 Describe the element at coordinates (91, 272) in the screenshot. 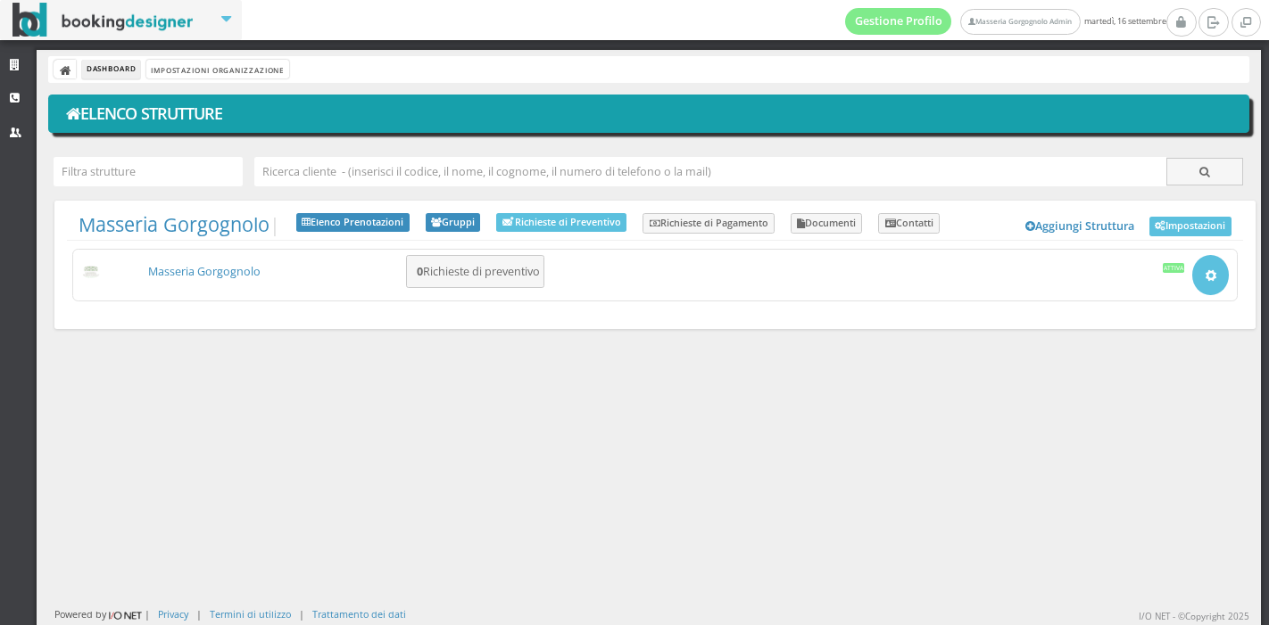

I see `img: 0603869b585f11eeb13b0a069e529790_max100.png` at that location.